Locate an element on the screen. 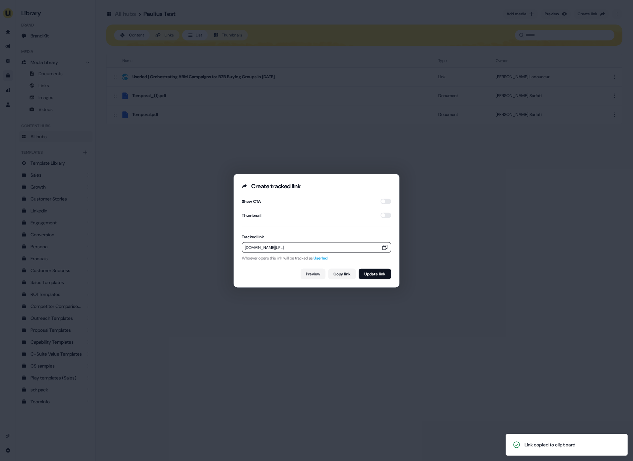 Image resolution: width=633 pixels, height=461 pixels. button: Update link is located at coordinates (375, 274).